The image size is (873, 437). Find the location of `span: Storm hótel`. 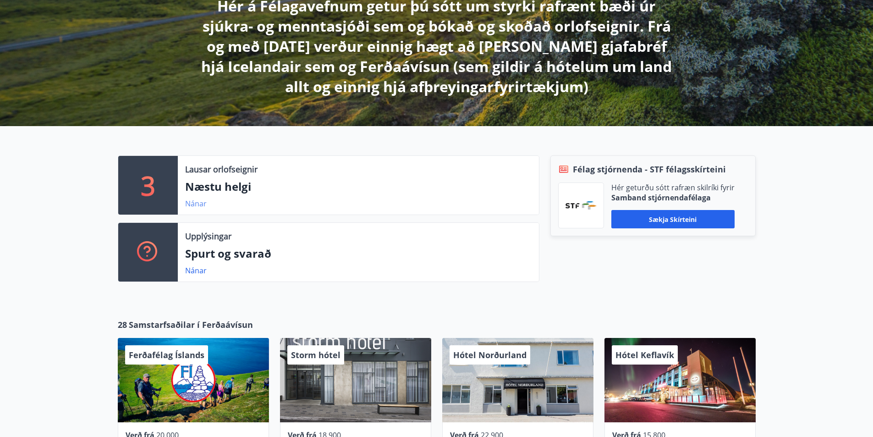

span: Storm hótel is located at coordinates (316, 355).